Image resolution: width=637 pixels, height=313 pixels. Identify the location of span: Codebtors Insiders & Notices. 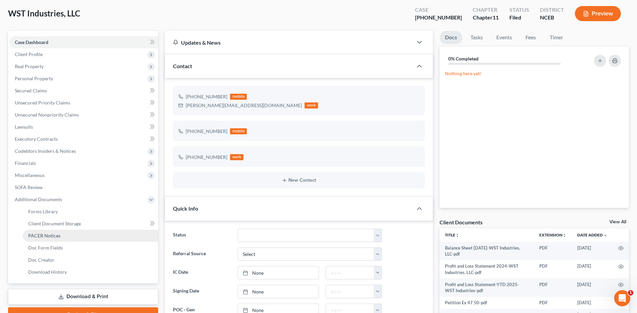
(45, 151).